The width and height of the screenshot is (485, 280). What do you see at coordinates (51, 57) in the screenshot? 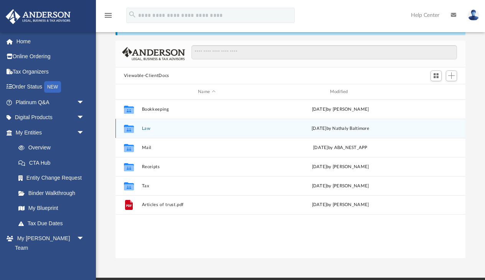
I see `a: Online Ordering` at bounding box center [51, 57].